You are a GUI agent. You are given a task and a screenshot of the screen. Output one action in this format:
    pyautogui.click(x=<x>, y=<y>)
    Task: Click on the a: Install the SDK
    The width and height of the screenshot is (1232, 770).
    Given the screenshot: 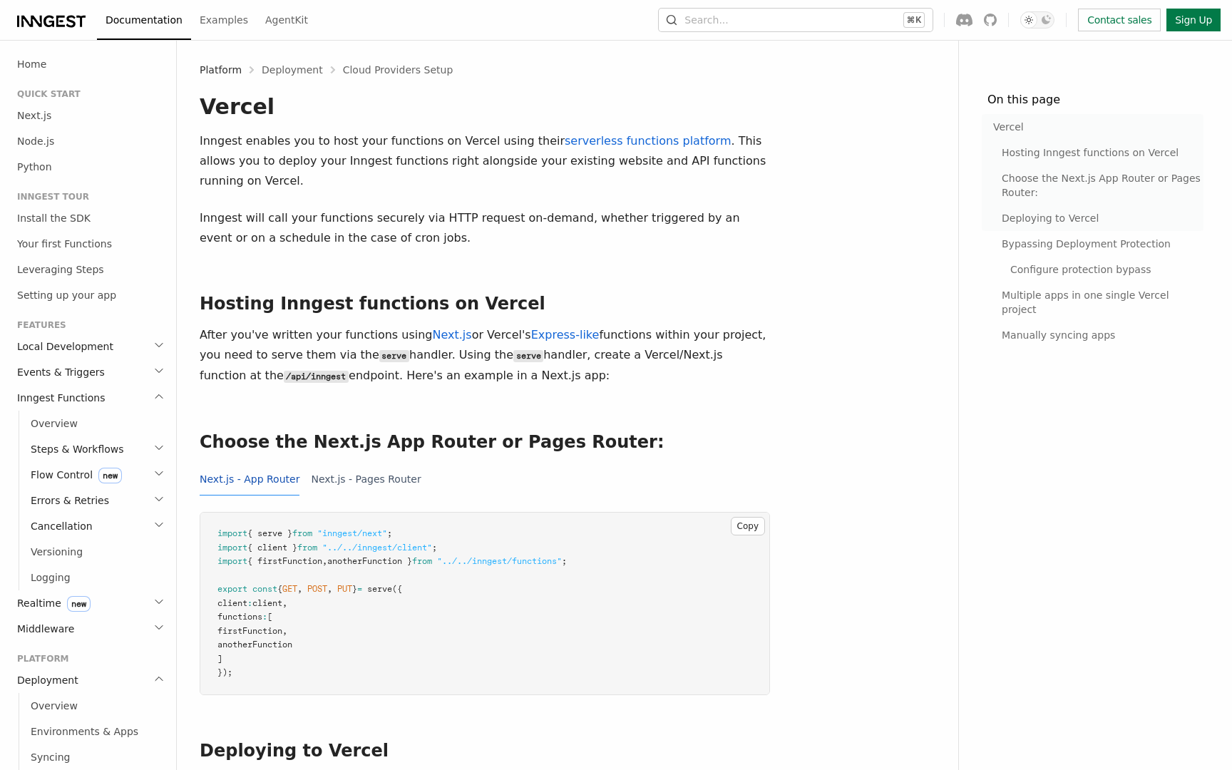 What is the action you would take?
    pyautogui.click(x=89, y=218)
    